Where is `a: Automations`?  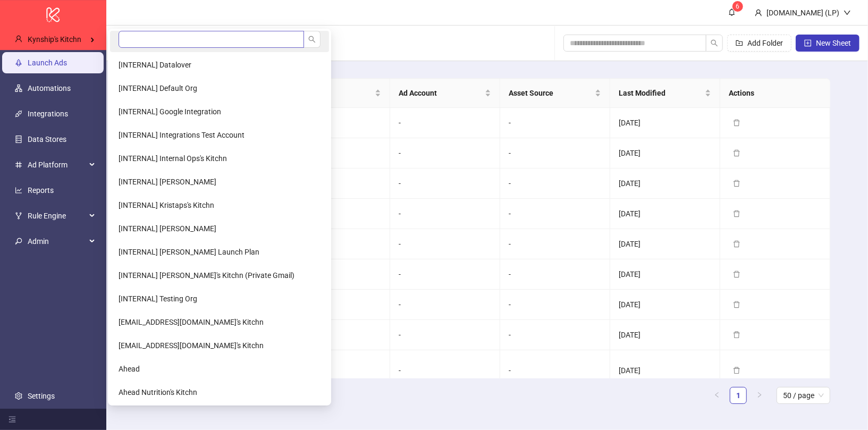 a: Automations is located at coordinates (49, 88).